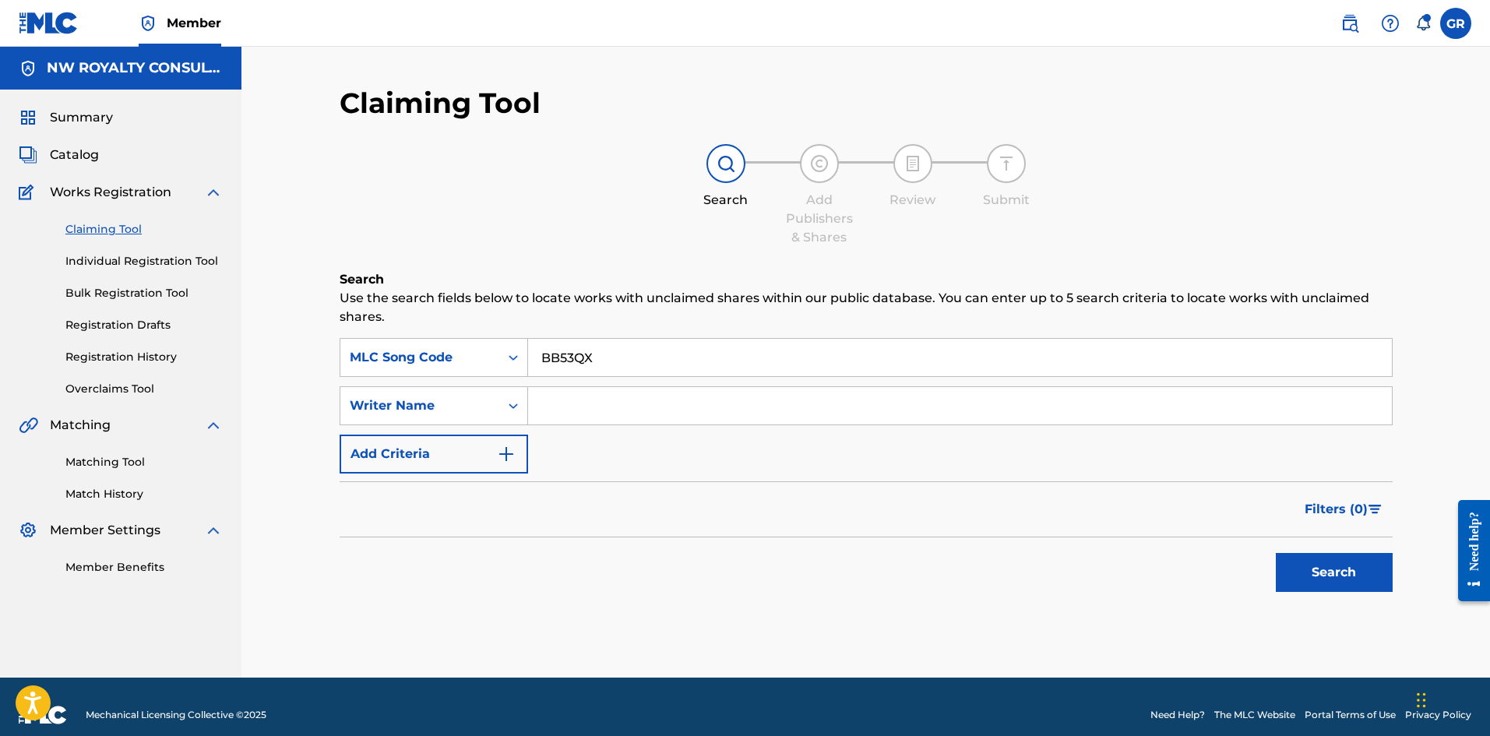 This screenshot has width=1490, height=736. I want to click on img: help, so click(1390, 23).